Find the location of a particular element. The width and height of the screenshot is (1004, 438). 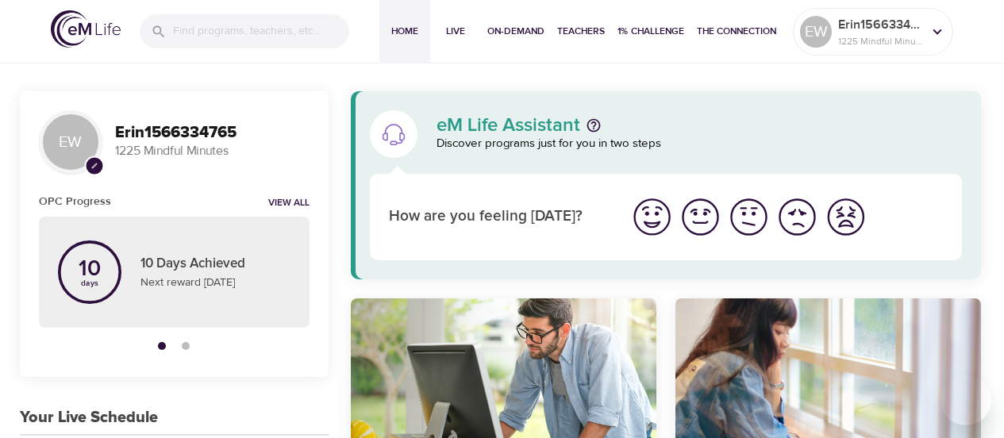

h3: Your Live Schedule is located at coordinates (89, 418).